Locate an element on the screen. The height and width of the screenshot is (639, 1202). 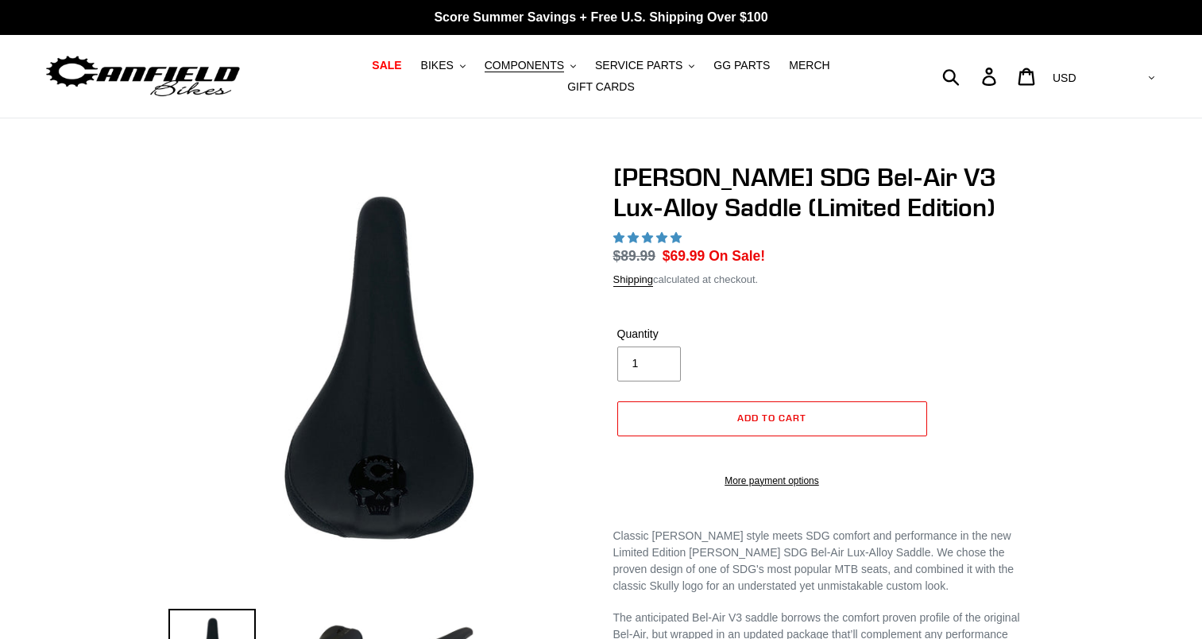
button: Add to cart is located at coordinates (772, 419).